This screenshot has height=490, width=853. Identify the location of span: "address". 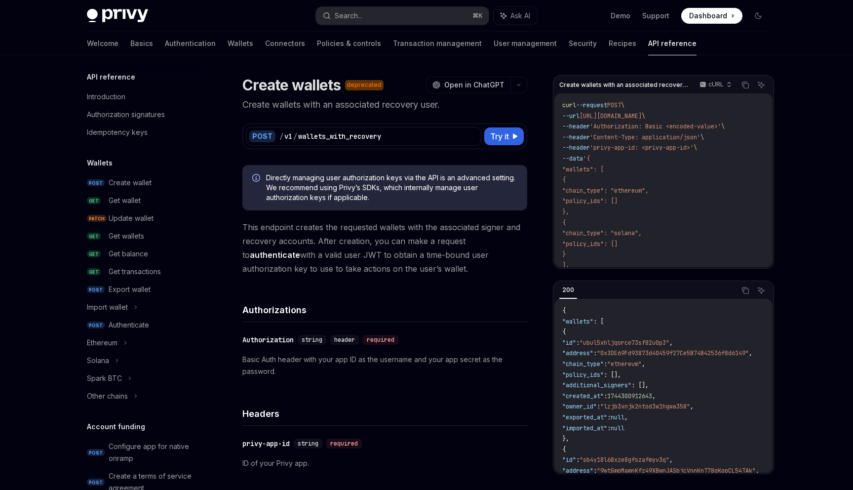
(577, 470).